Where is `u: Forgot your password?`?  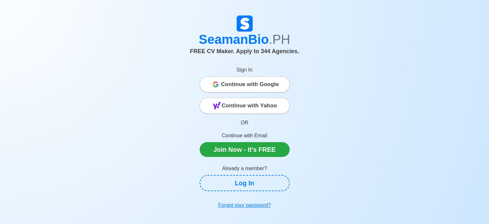 u: Forgot your password? is located at coordinates (245, 205).